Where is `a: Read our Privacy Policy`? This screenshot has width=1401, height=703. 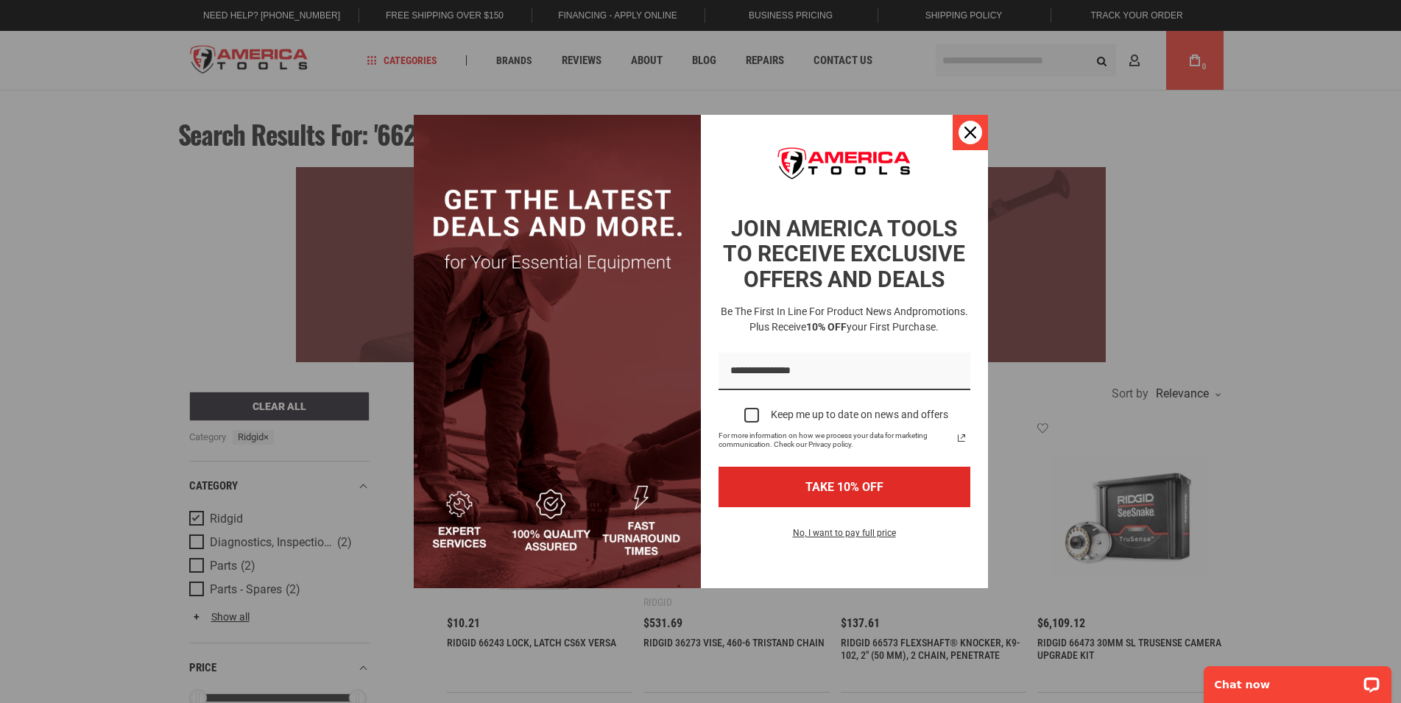 a: Read our Privacy Policy is located at coordinates (962, 438).